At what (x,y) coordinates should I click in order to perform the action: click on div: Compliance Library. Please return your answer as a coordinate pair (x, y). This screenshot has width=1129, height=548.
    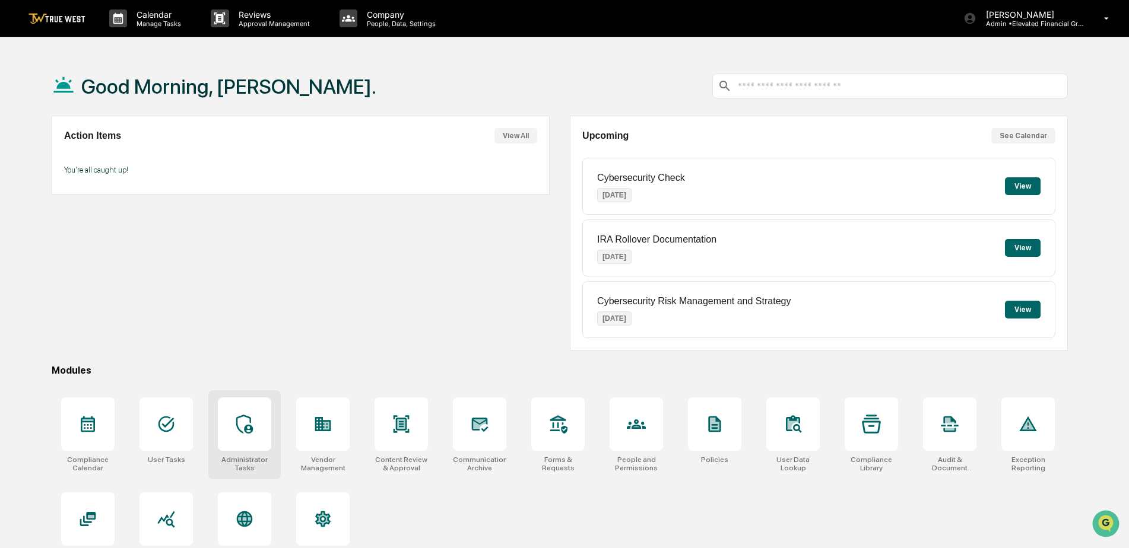
    Looking at the image, I should click on (871, 464).